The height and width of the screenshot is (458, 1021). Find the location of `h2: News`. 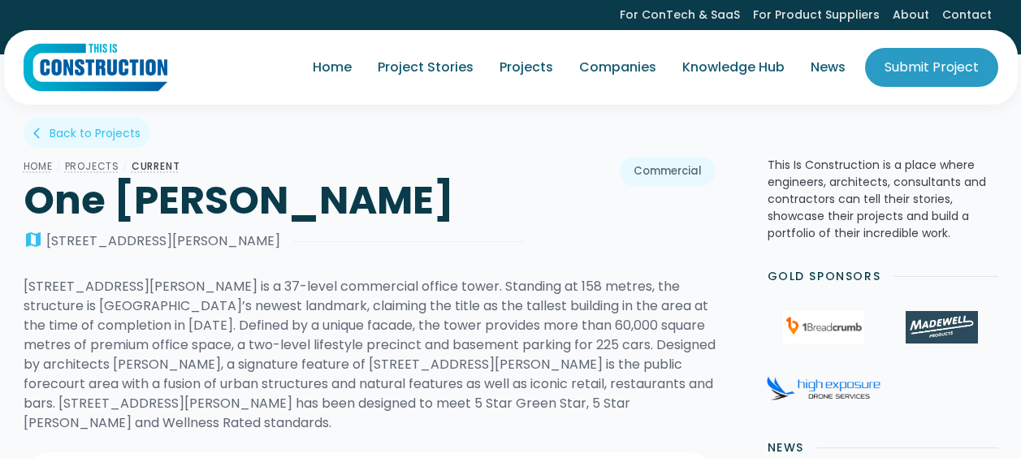

h2: News is located at coordinates (785, 448).